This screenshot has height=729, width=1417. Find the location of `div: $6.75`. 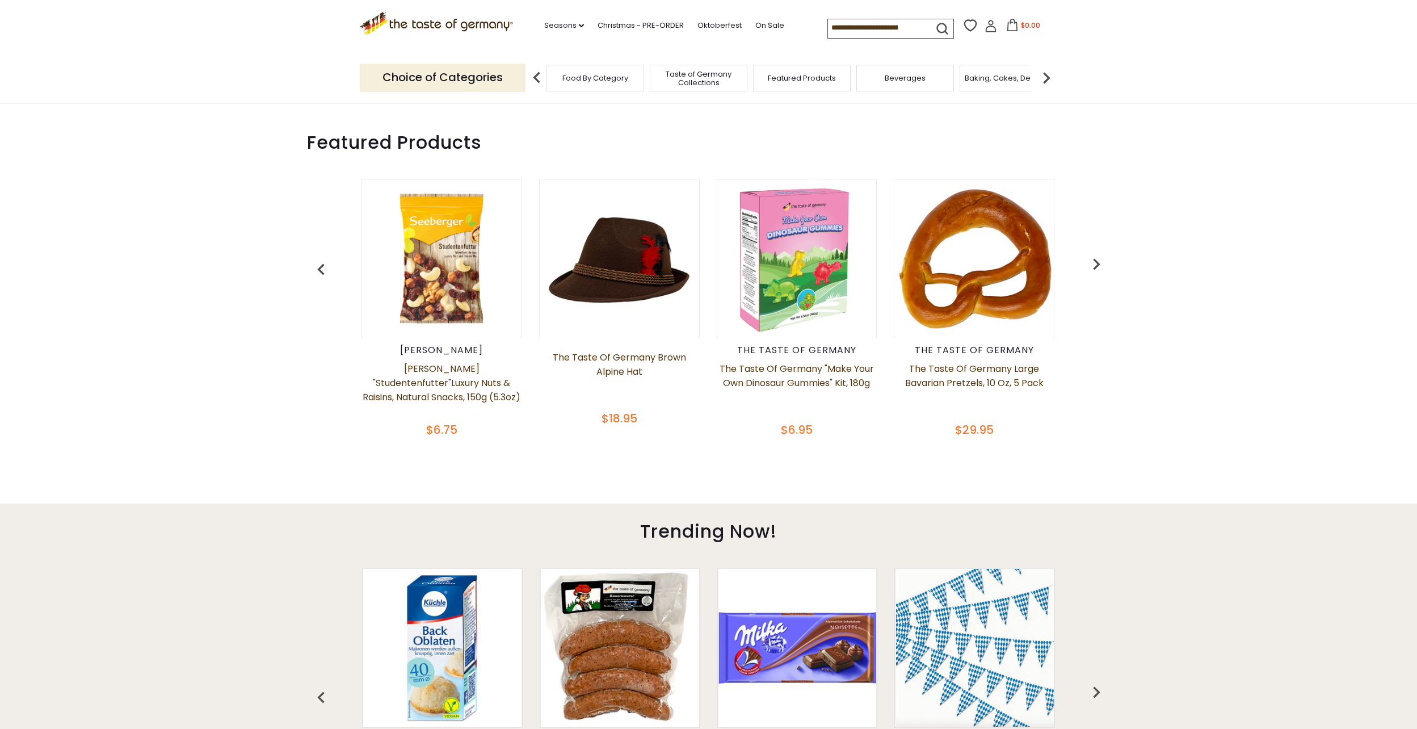

div: $6.75 is located at coordinates (442, 430).